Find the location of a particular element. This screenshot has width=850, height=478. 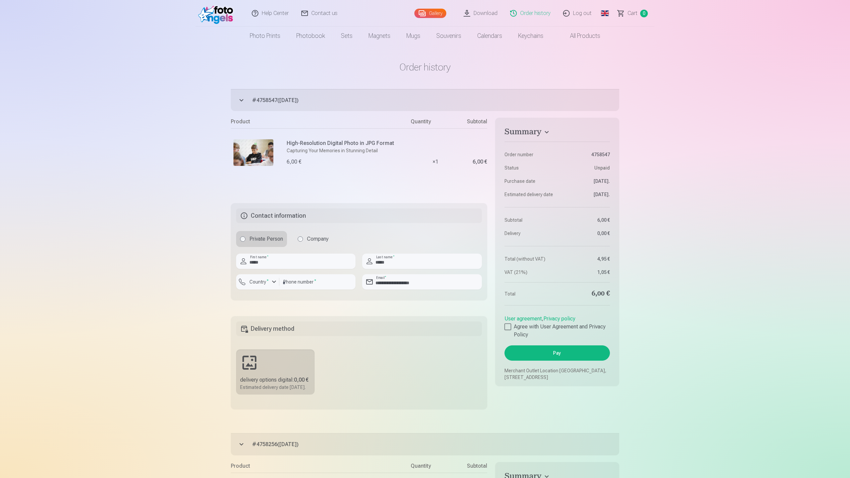

a: User agreement is located at coordinates (523, 319).